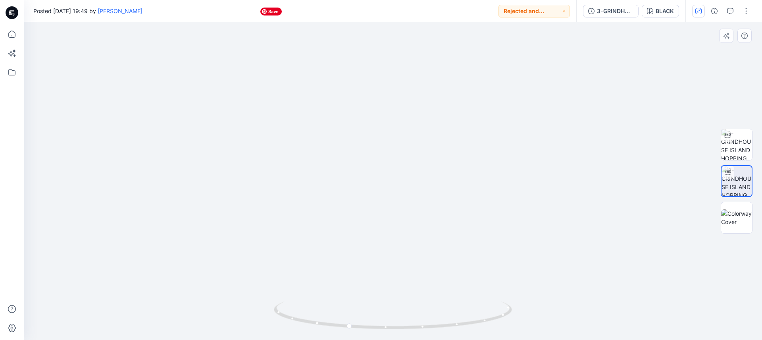 The height and width of the screenshot is (340, 762). I want to click on img: 3-GRINDHOUSE ISLAND HOPPING JERSEY AVATAR, so click(737, 181).